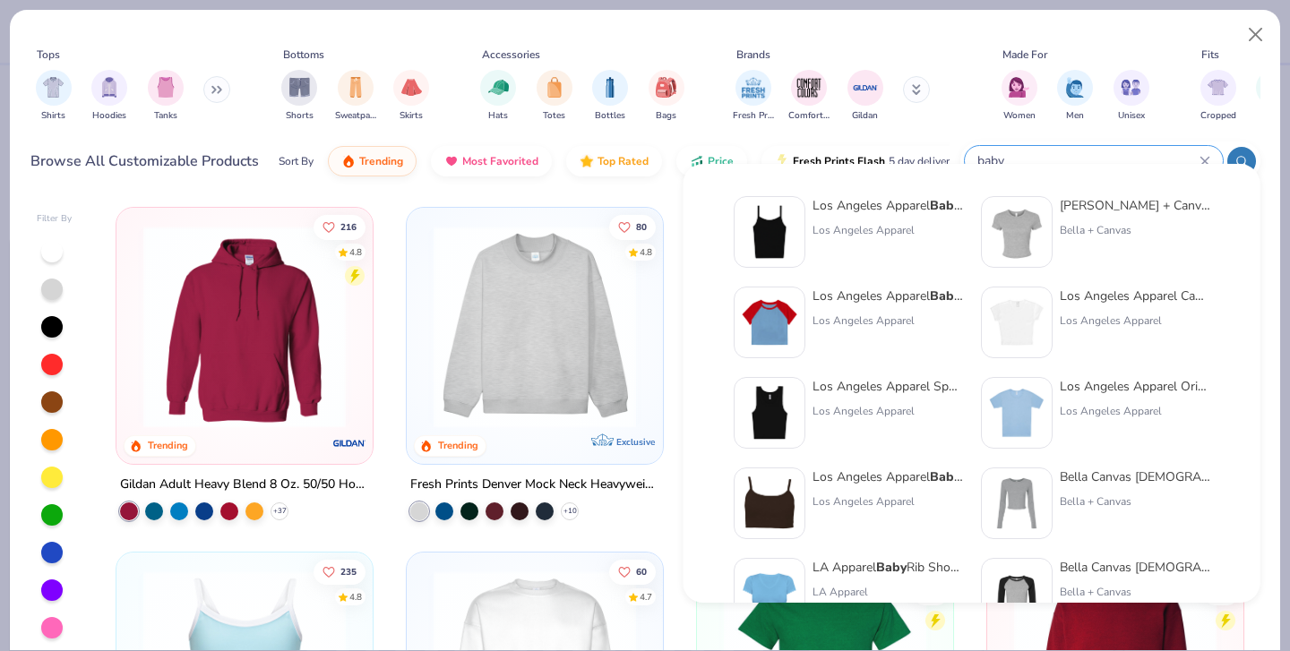 The width and height of the screenshot is (1290, 651). I want to click on span: Bottles, so click(610, 116).